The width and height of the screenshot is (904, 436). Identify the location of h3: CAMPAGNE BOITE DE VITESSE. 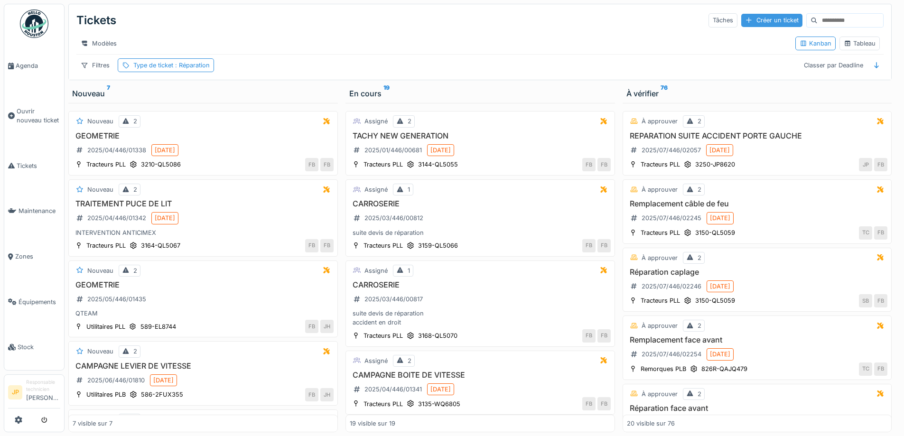
(480, 375).